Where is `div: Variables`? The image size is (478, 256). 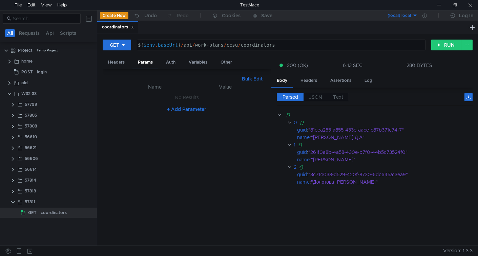
div: Variables is located at coordinates (198, 62).